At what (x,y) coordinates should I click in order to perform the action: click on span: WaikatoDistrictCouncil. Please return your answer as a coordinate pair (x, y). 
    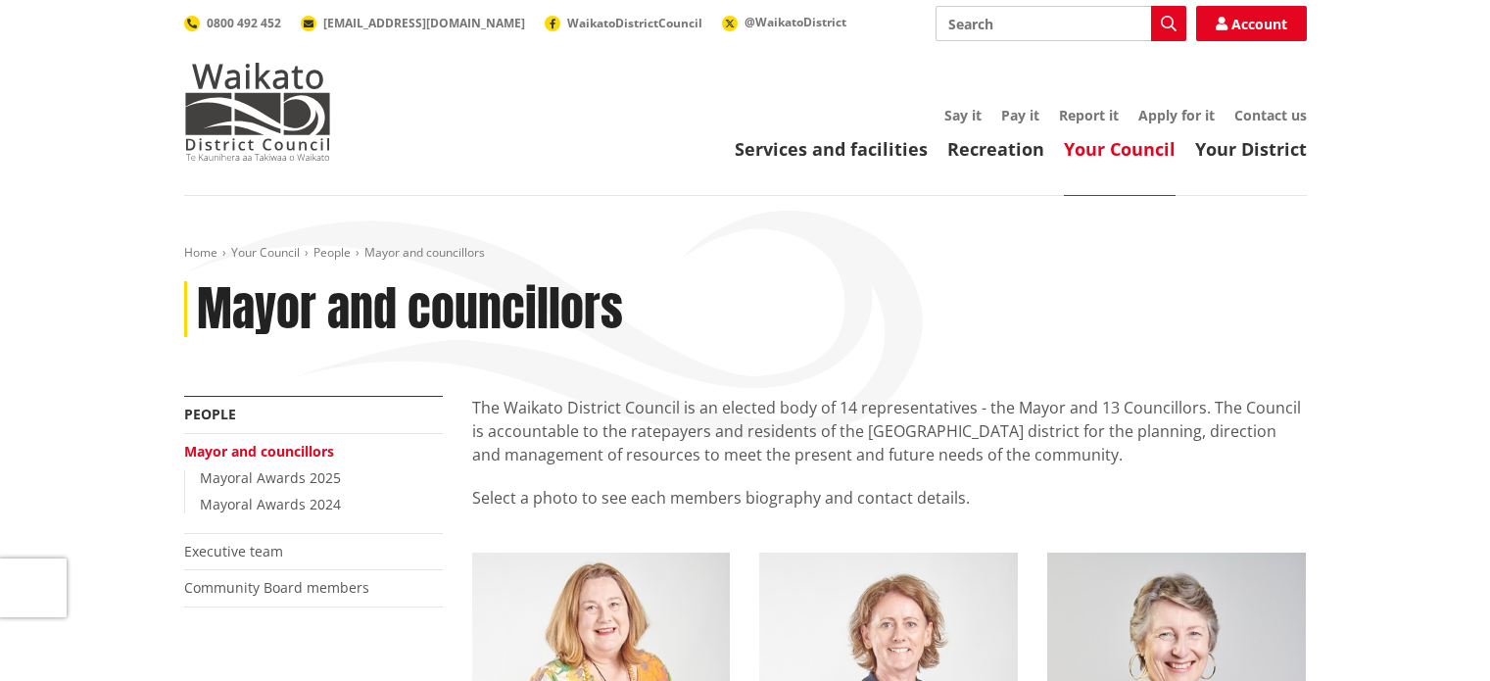
    Looking at the image, I should click on (635, 23).